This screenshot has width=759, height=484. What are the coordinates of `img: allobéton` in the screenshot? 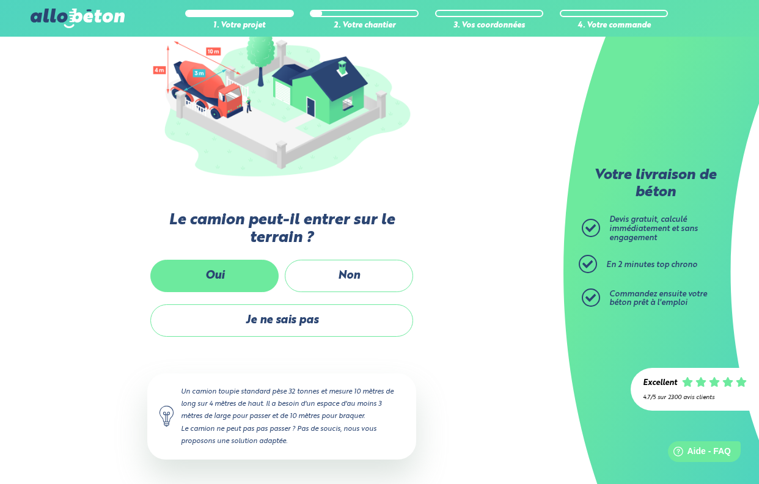 It's located at (78, 18).